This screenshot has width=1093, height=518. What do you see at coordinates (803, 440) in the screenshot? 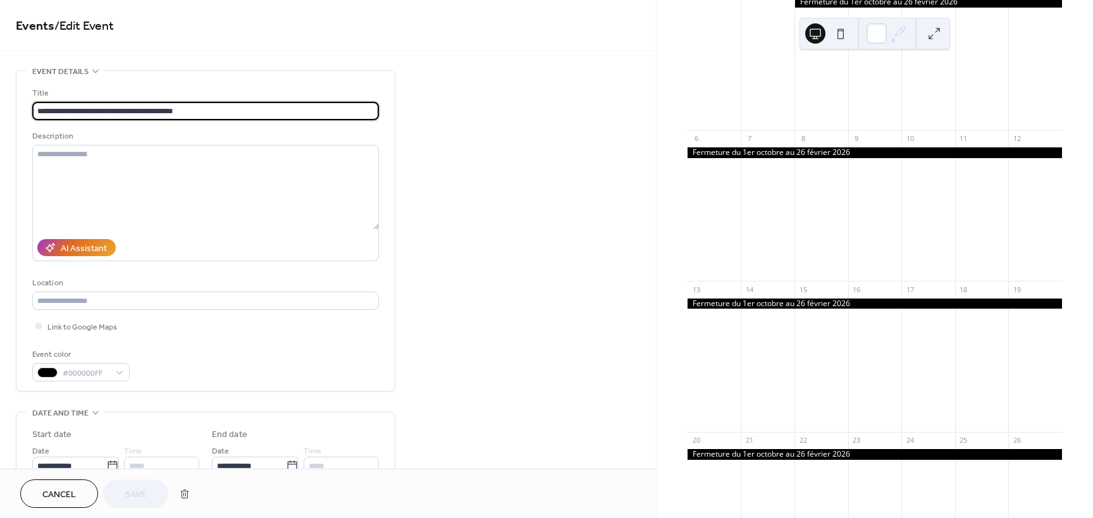
I see `div: 22` at bounding box center [803, 440].